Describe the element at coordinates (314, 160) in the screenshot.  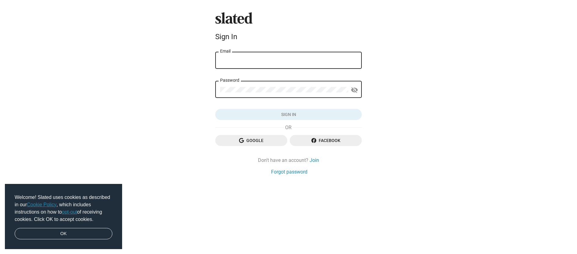
I see `a: Join` at that location.